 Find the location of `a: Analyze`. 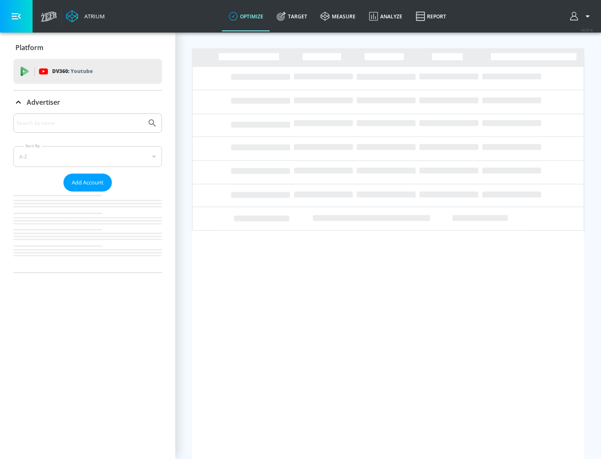

a: Analyze is located at coordinates (385, 16).